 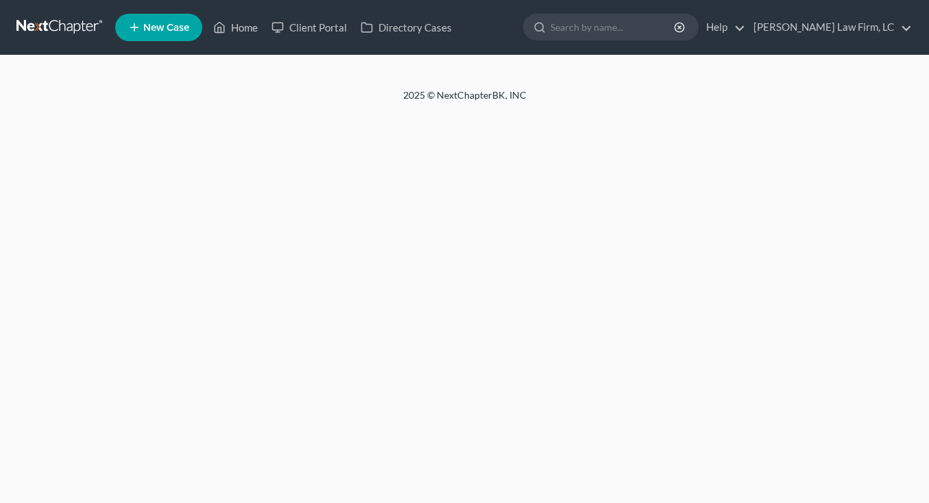 What do you see at coordinates (309, 27) in the screenshot?
I see `a: Client Portal` at bounding box center [309, 27].